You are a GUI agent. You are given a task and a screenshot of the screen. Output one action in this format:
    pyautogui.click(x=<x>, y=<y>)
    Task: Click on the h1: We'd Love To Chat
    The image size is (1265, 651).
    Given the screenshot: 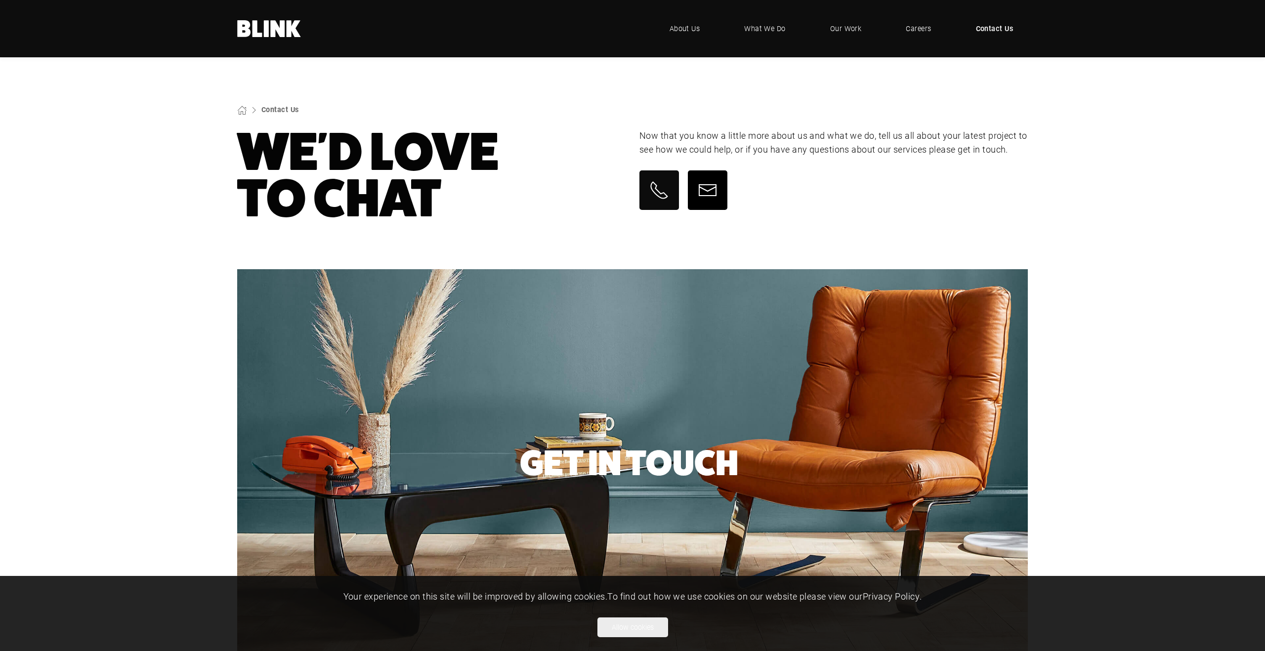 What is the action you would take?
    pyautogui.click(x=431, y=175)
    